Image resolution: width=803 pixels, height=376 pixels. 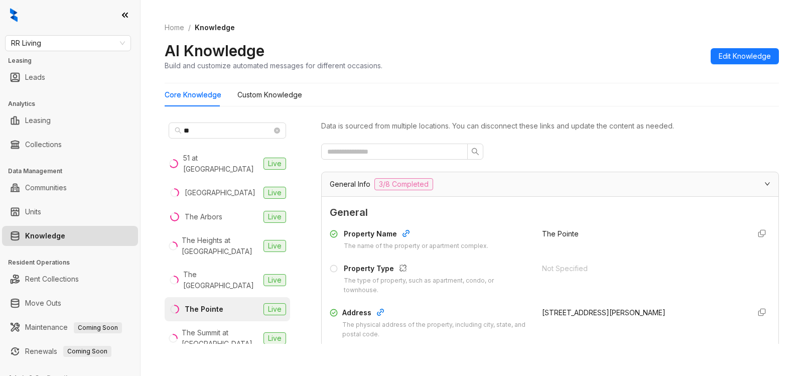 I want to click on li: Collections, so click(x=70, y=145).